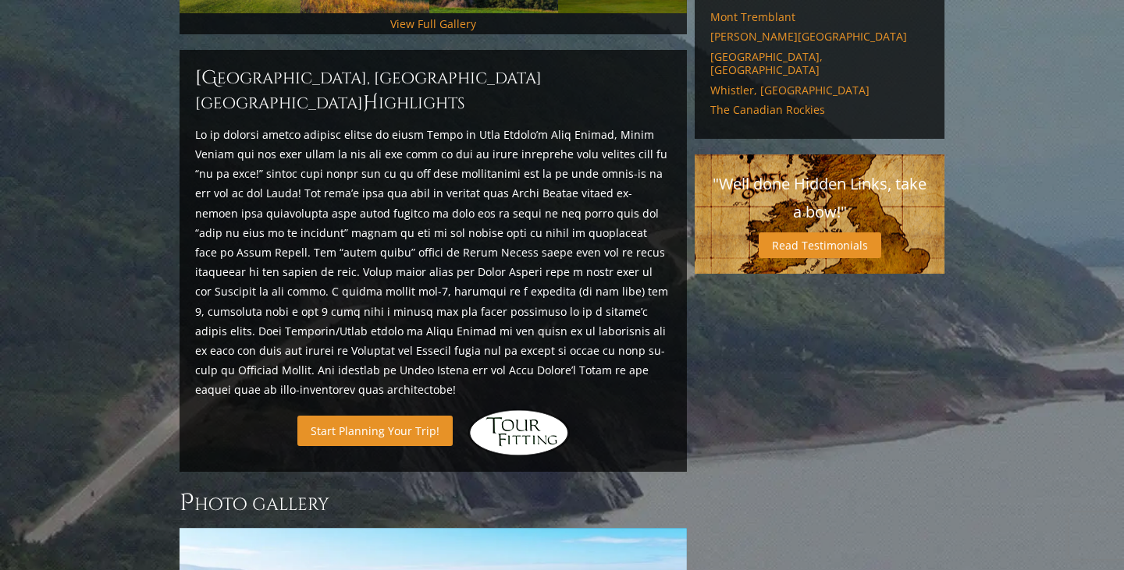  I want to click on span: H, so click(371, 103).